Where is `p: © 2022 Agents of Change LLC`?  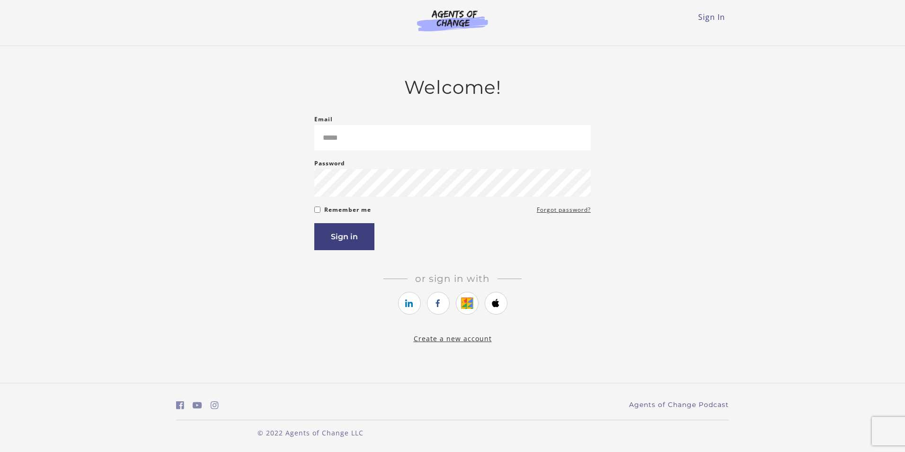 p: © 2022 Agents of Change LLC is located at coordinates (311, 432).